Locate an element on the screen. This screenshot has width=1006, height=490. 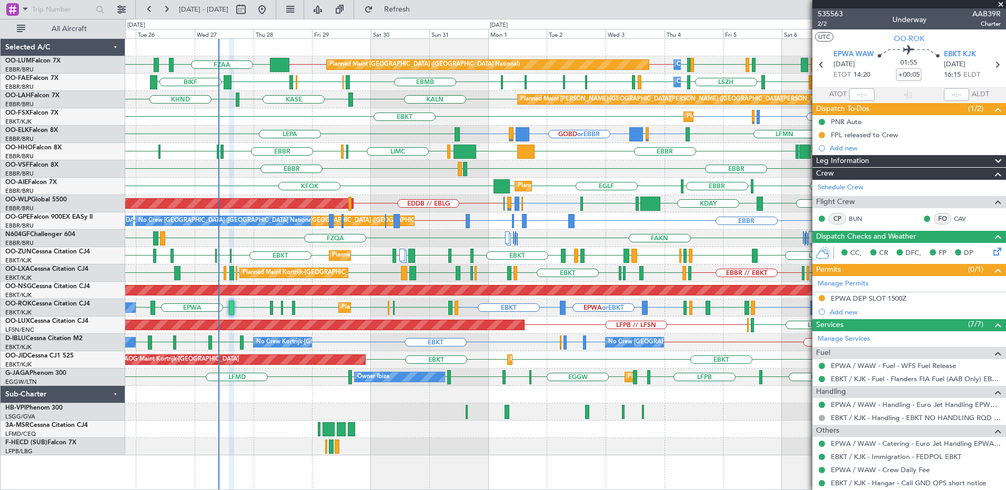
a: OO-ZUNCessna Citation CJ4 is located at coordinates (47, 252).